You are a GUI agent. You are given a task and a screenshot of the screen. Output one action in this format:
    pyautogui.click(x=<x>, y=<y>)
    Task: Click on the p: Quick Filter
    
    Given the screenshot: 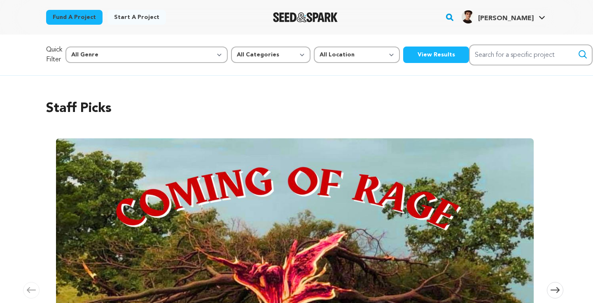 What is the action you would take?
    pyautogui.click(x=54, y=55)
    